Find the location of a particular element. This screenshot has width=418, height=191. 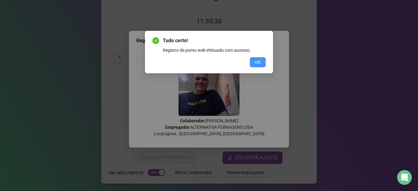

span: Tudo certo! is located at coordinates (214, 41).